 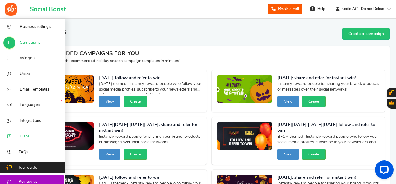 What do you see at coordinates (285, 9) in the screenshot?
I see `a: Book a call` at bounding box center [285, 9].